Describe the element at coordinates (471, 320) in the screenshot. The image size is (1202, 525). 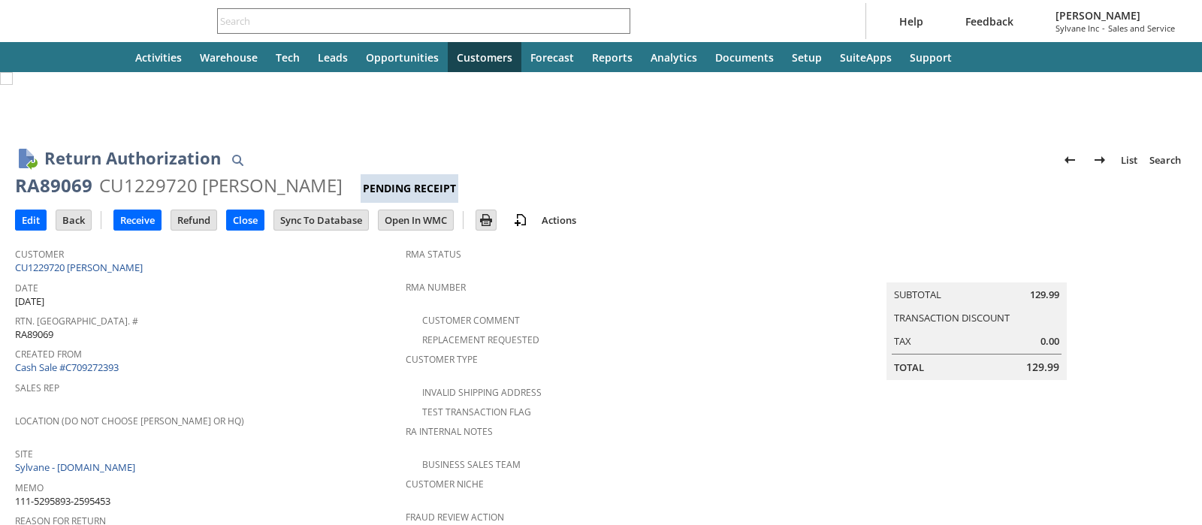
I see `a: Customer Comment` at that location.